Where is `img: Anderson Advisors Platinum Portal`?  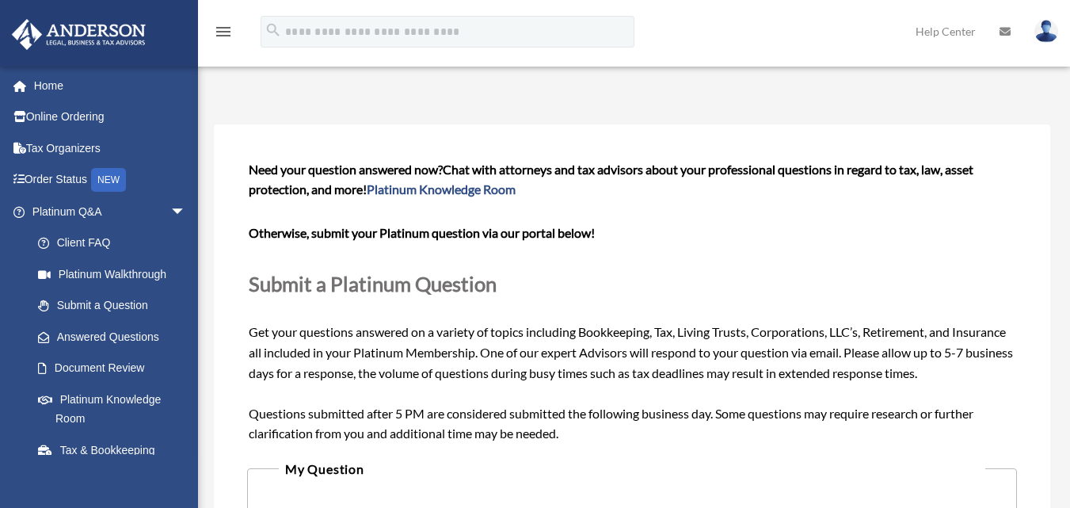
img: Anderson Advisors Platinum Portal is located at coordinates (78, 34).